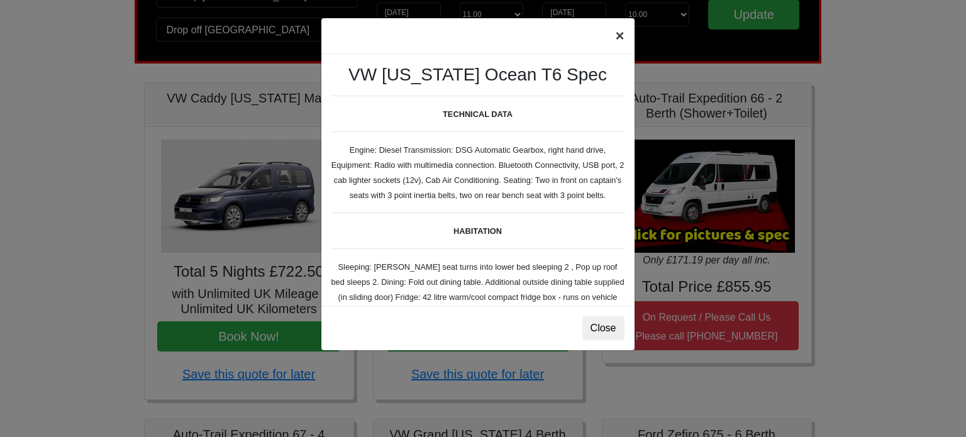 This screenshot has height=437, width=966. I want to click on b: TECHNICAL DATA, so click(477, 114).